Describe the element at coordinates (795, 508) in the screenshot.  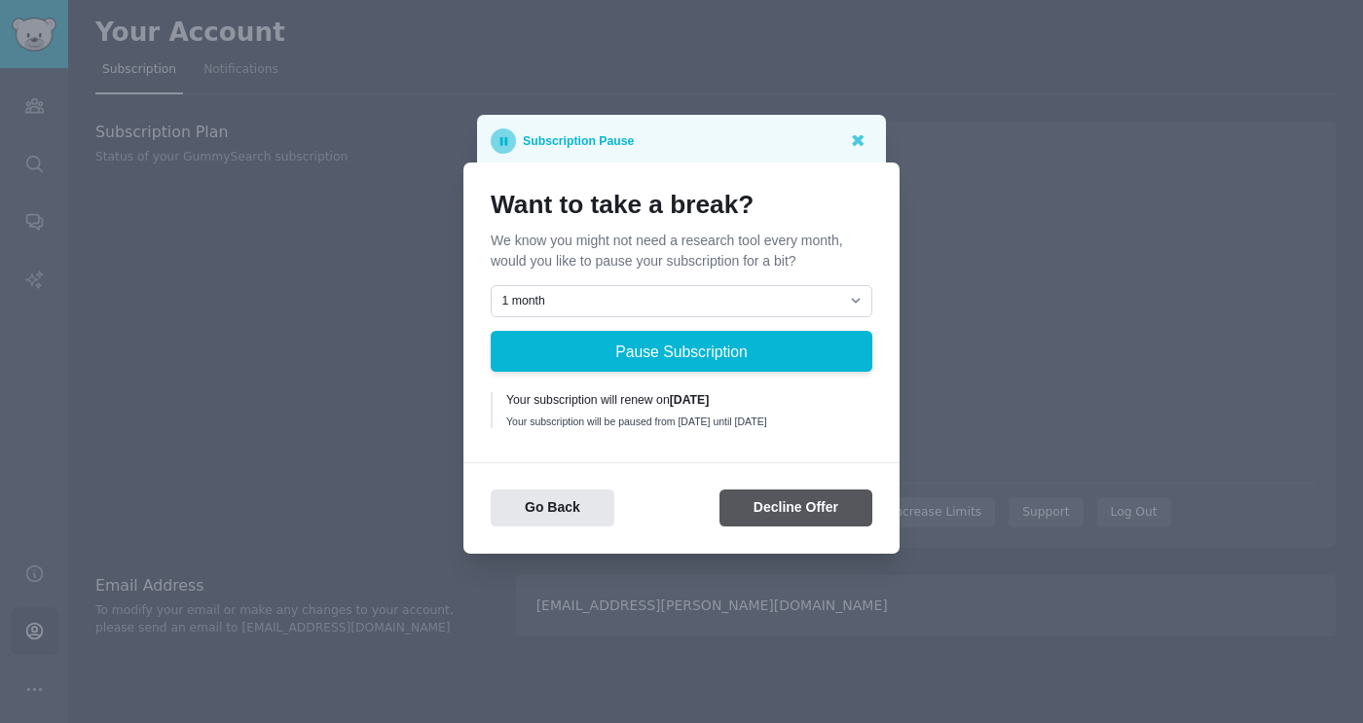
I see `button: Decline Offer` at that location.